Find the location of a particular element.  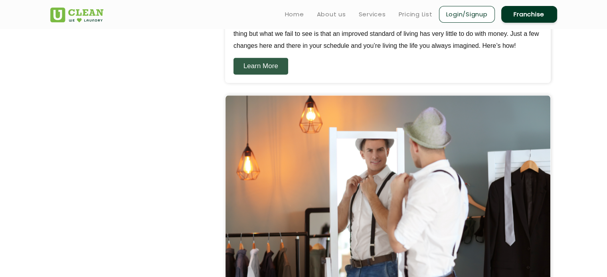

a: Login/Signup is located at coordinates (467, 14).